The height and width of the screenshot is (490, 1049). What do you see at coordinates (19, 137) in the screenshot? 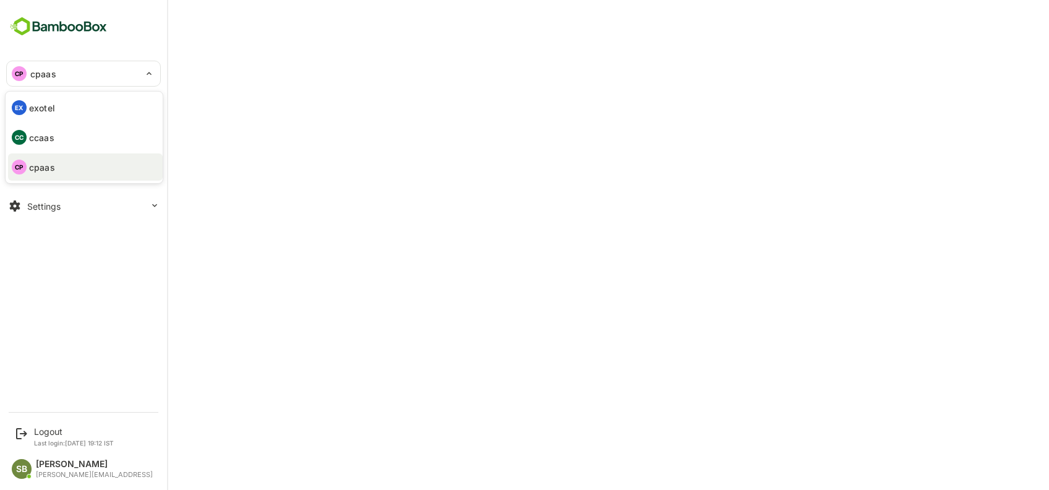
I see `div: CC` at bounding box center [19, 137].